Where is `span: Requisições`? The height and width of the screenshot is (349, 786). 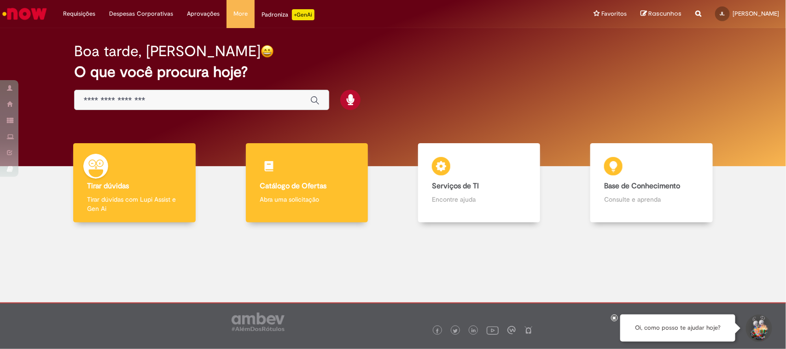 span: Requisições is located at coordinates (79, 14).